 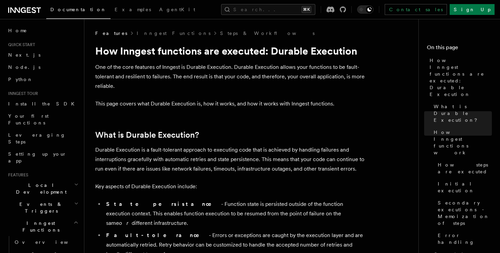 What do you see at coordinates (125, 223) in the screenshot?
I see `em: or` at bounding box center [125, 223].